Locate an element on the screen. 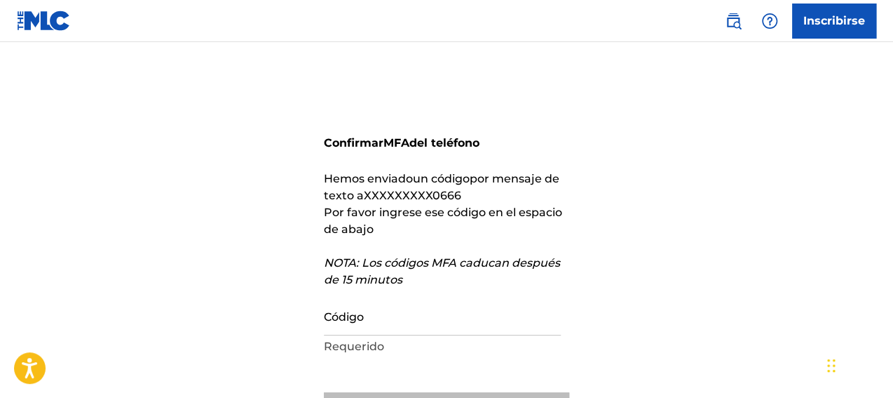 The width and height of the screenshot is (893, 398). img: ayuda is located at coordinates (770, 21).